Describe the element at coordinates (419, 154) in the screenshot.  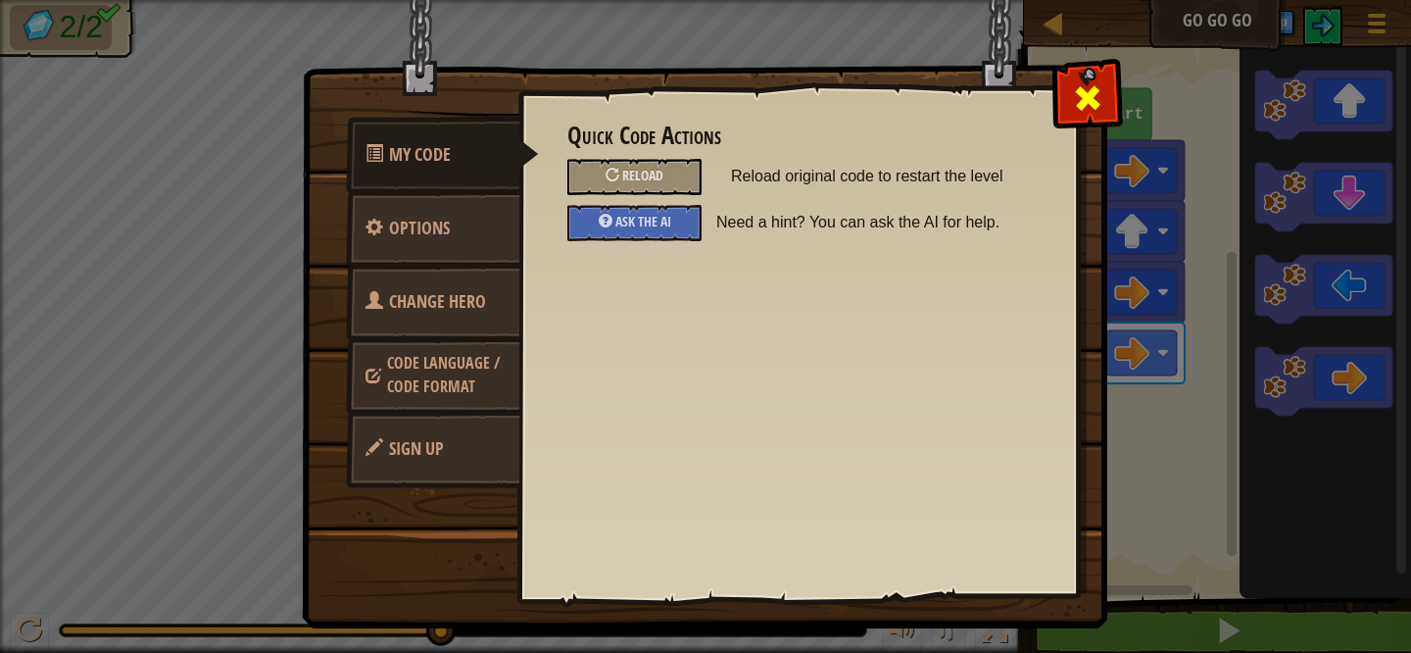
I see `span: Quick Code Actions` at that location.